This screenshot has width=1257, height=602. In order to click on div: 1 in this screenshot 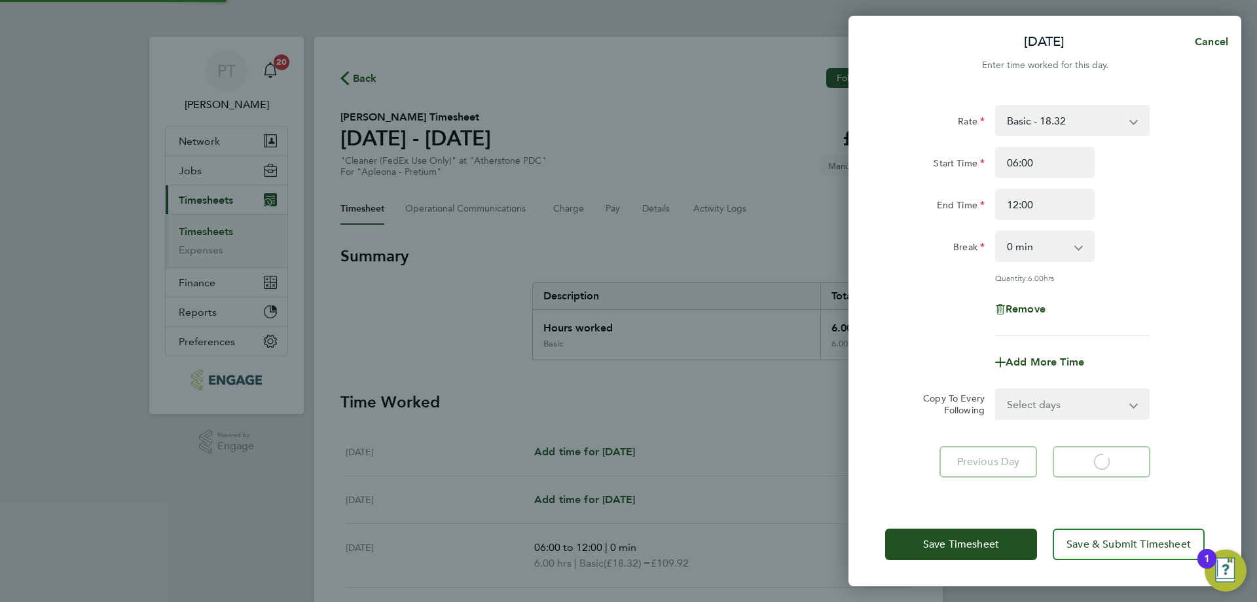, I will do `click(1206, 567)`.